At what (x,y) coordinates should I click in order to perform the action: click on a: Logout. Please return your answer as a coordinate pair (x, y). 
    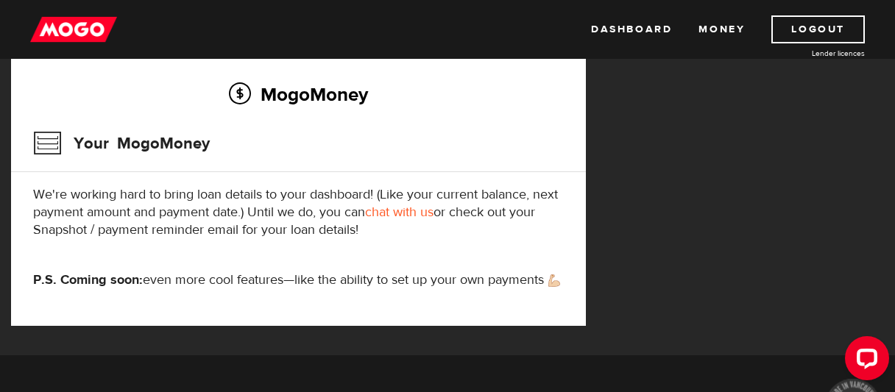
    Looking at the image, I should click on (817, 29).